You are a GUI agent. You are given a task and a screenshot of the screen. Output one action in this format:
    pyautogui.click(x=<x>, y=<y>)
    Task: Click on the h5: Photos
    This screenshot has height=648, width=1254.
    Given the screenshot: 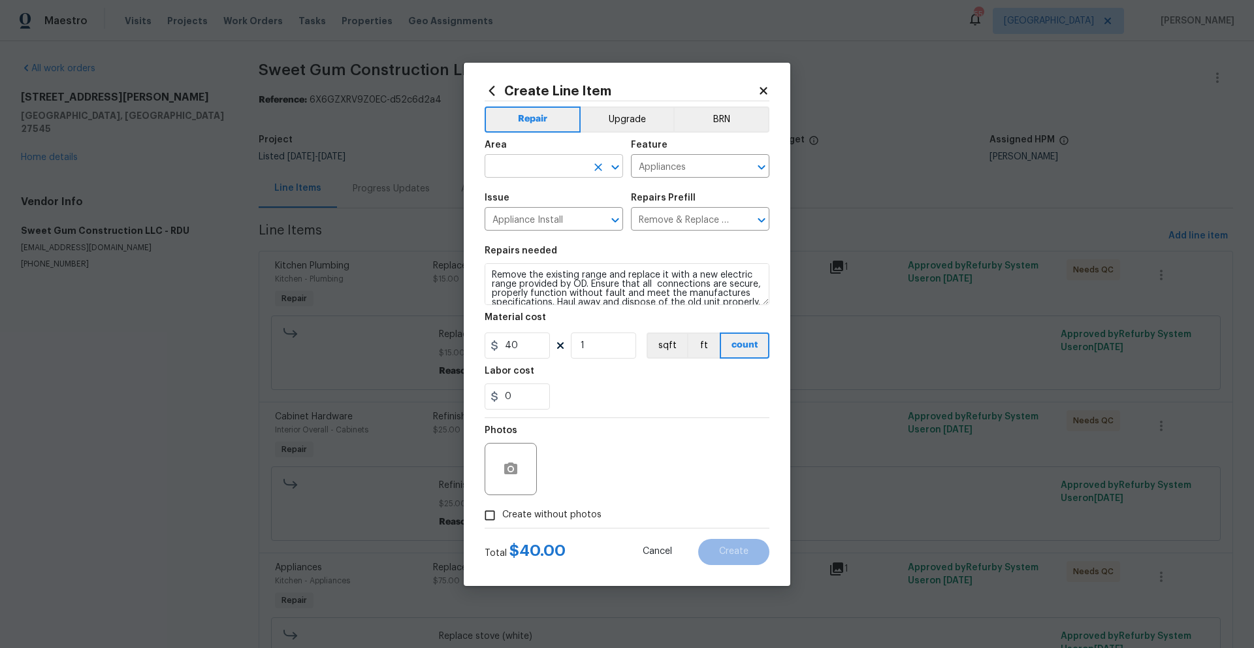 What is the action you would take?
    pyautogui.click(x=501, y=430)
    